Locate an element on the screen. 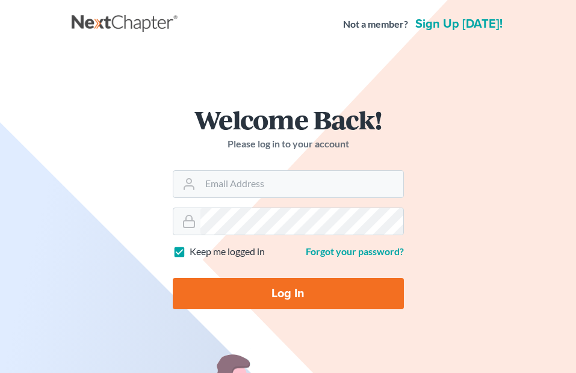 This screenshot has height=373, width=576. input: Log In is located at coordinates (289, 294).